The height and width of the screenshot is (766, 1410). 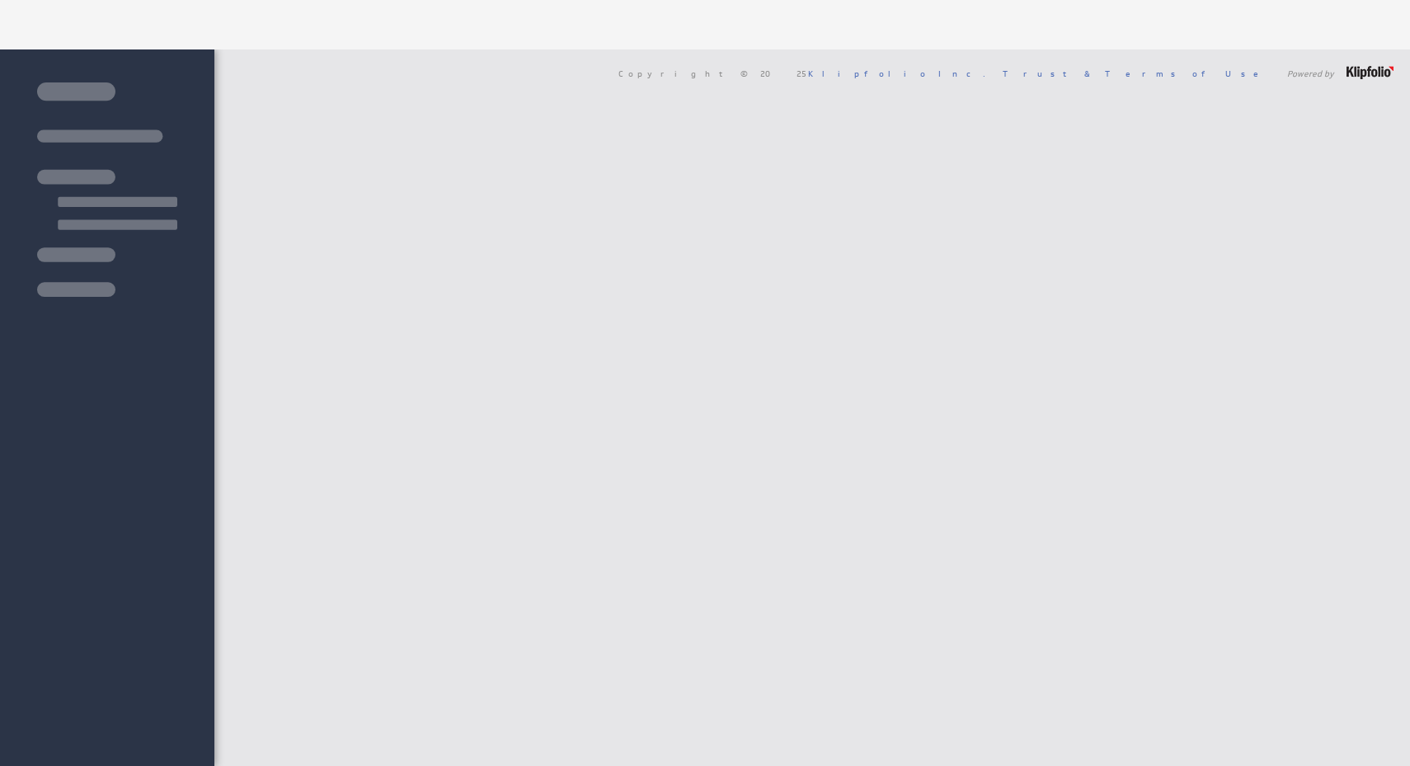 What do you see at coordinates (896, 73) in the screenshot?
I see `a: Klipfolio Inc.` at bounding box center [896, 73].